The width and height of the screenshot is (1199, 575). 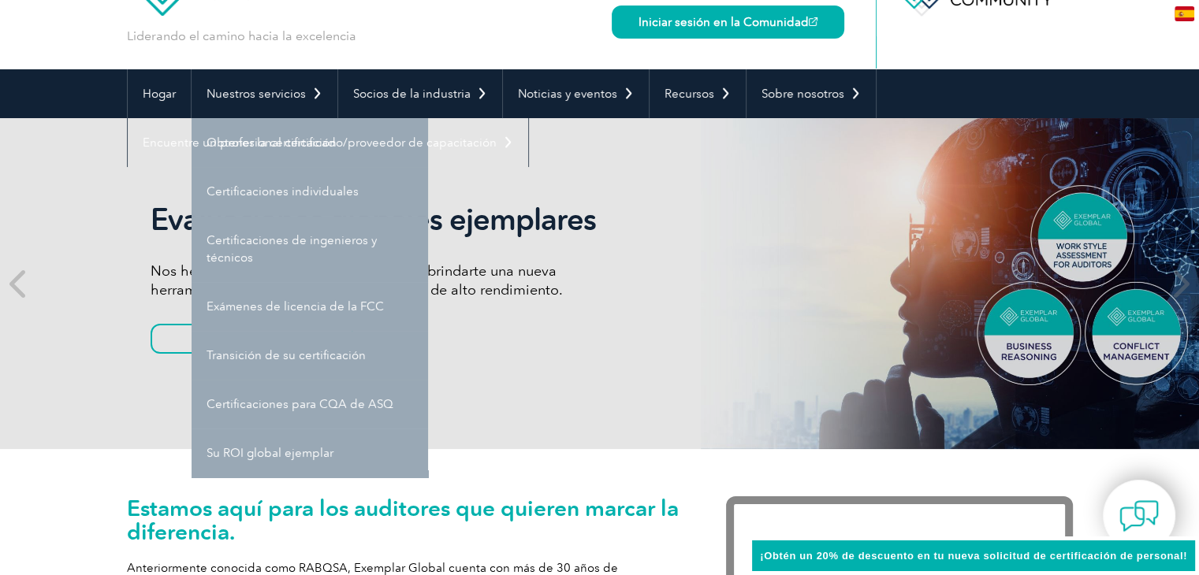 What do you see at coordinates (310, 453) in the screenshot?
I see `a: Su ROI global ejemplar` at bounding box center [310, 453].